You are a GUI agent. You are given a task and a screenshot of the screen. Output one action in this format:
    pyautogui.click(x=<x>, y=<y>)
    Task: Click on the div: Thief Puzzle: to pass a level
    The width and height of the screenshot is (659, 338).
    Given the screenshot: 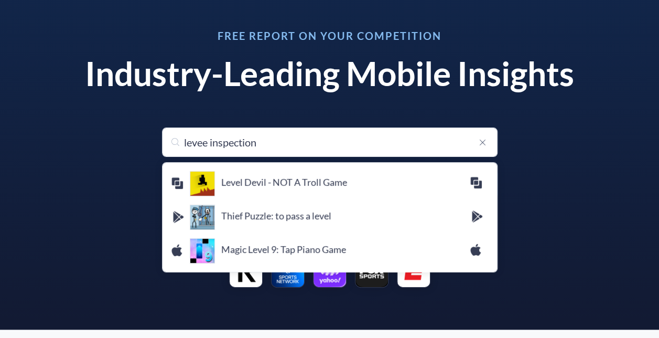 What is the action you would take?
    pyautogui.click(x=202, y=217)
    